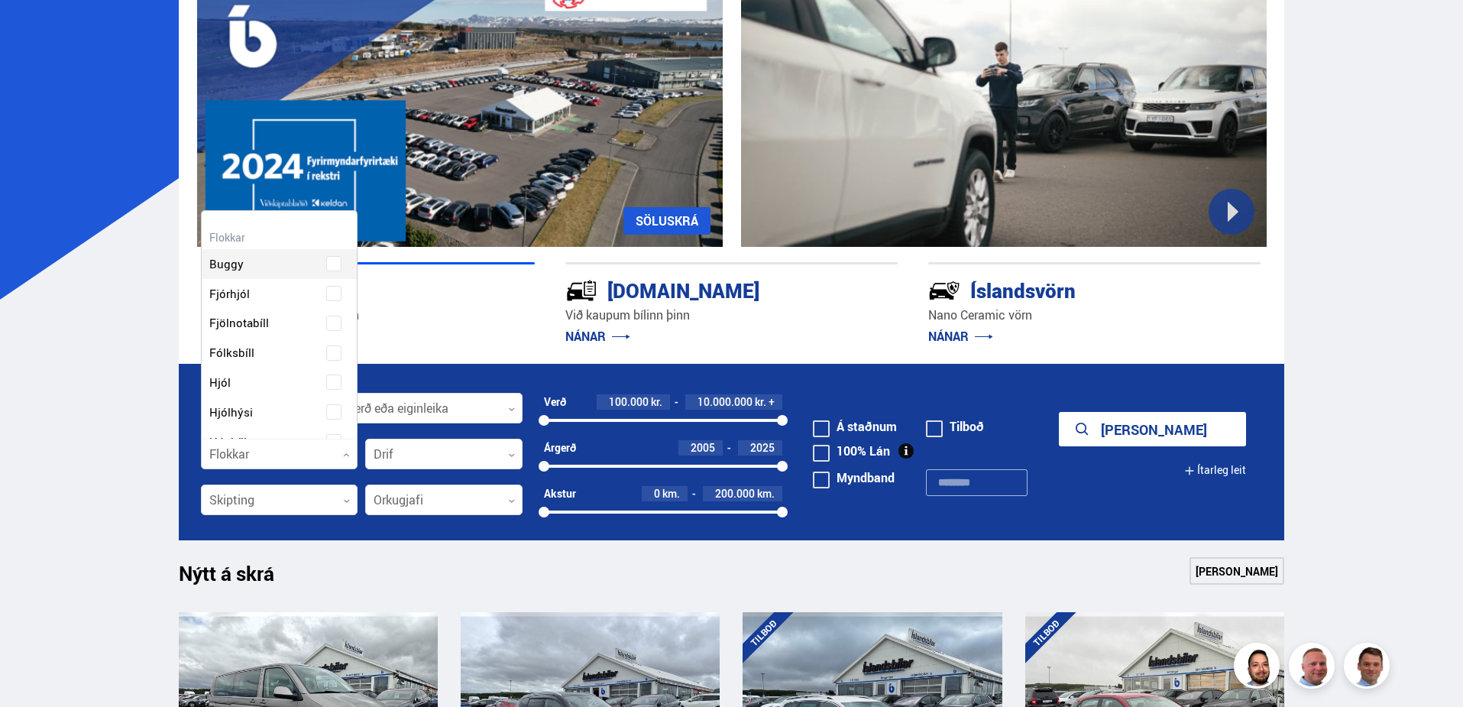  What do you see at coordinates (853, 477) in the screenshot?
I see `label: Myndband` at bounding box center [853, 477].